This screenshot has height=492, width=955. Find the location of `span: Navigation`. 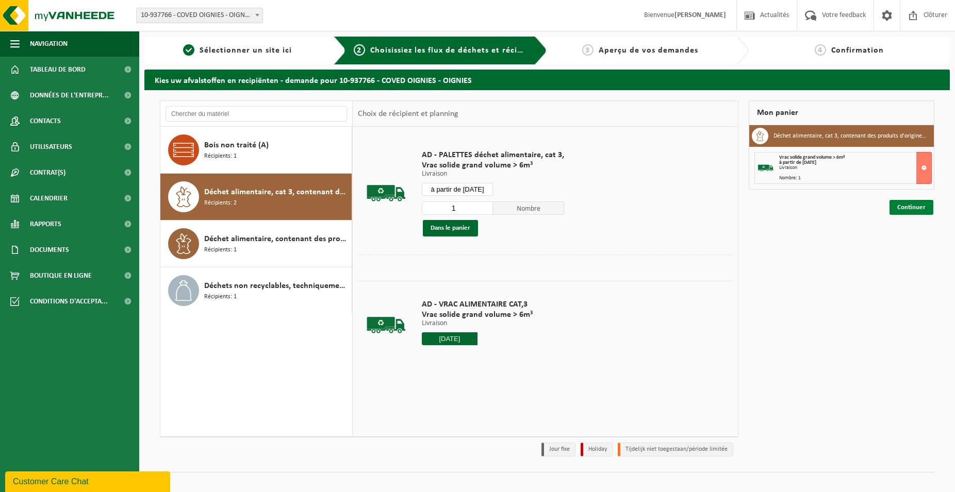

span: Navigation is located at coordinates (48, 44).